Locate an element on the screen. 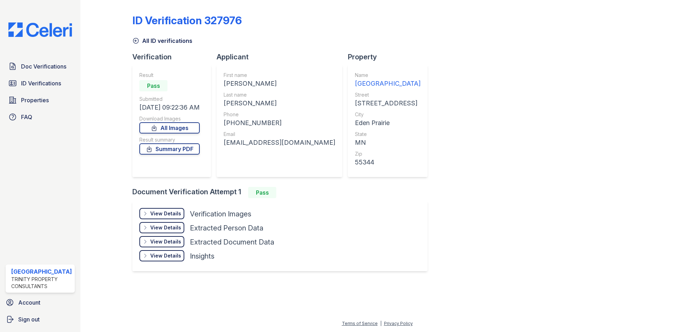 This screenshot has width=674, height=332. a: Account is located at coordinates (40, 302).